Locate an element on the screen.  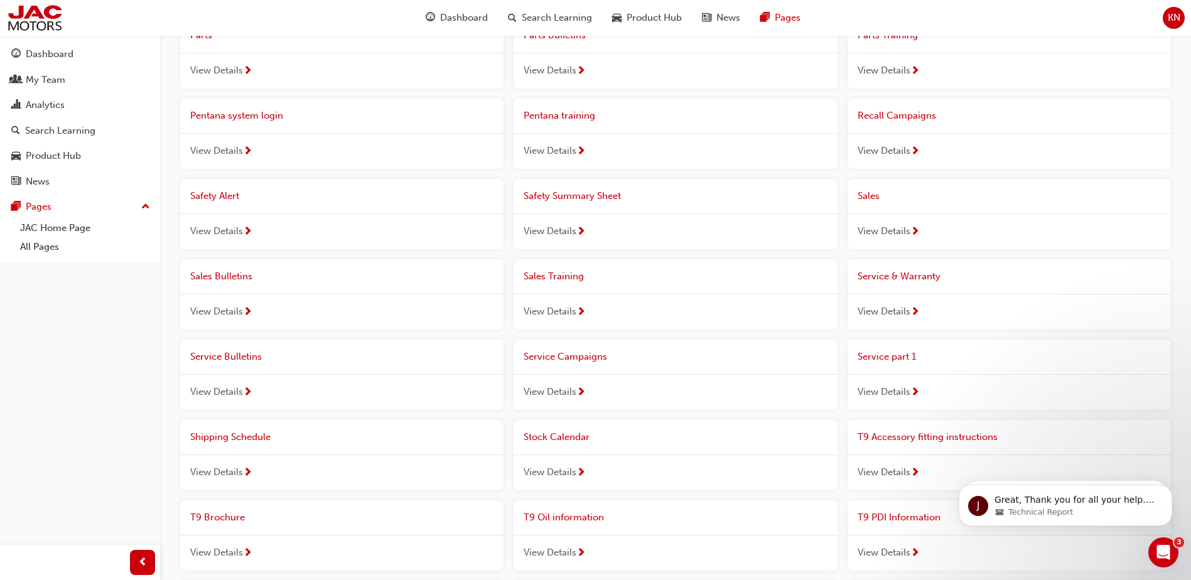
a: jac-portal is located at coordinates (35, 18).